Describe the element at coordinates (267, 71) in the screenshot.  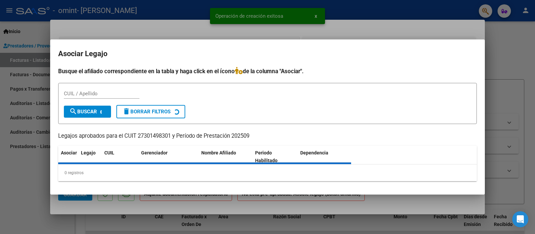
I see `h4: Busque el afiliado correspondiente en la tabla y haga click en el ícono de la columna "Asociar".` at that location.